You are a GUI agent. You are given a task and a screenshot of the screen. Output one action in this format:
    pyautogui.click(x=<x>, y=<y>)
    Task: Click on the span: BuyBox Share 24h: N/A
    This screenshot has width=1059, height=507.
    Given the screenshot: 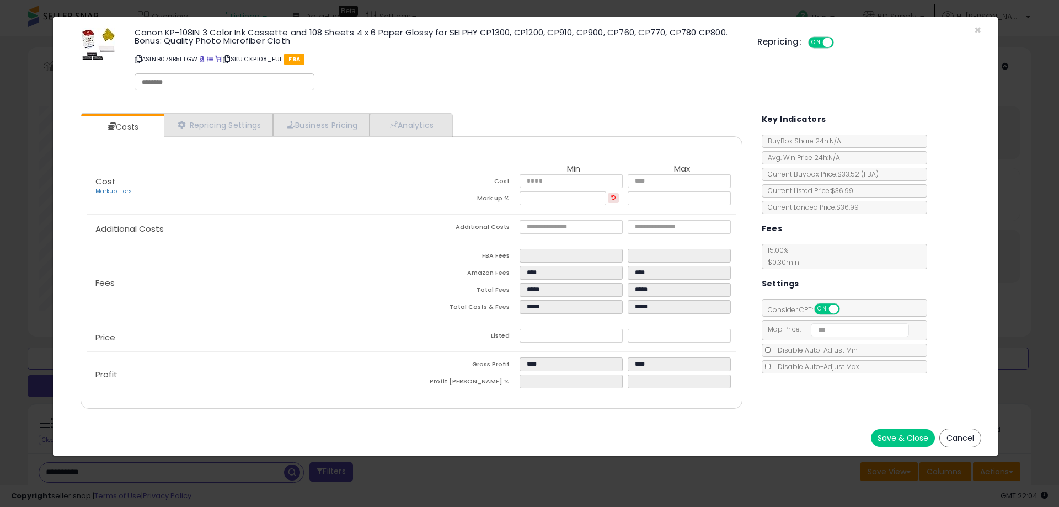 What is the action you would take?
    pyautogui.click(x=802, y=141)
    